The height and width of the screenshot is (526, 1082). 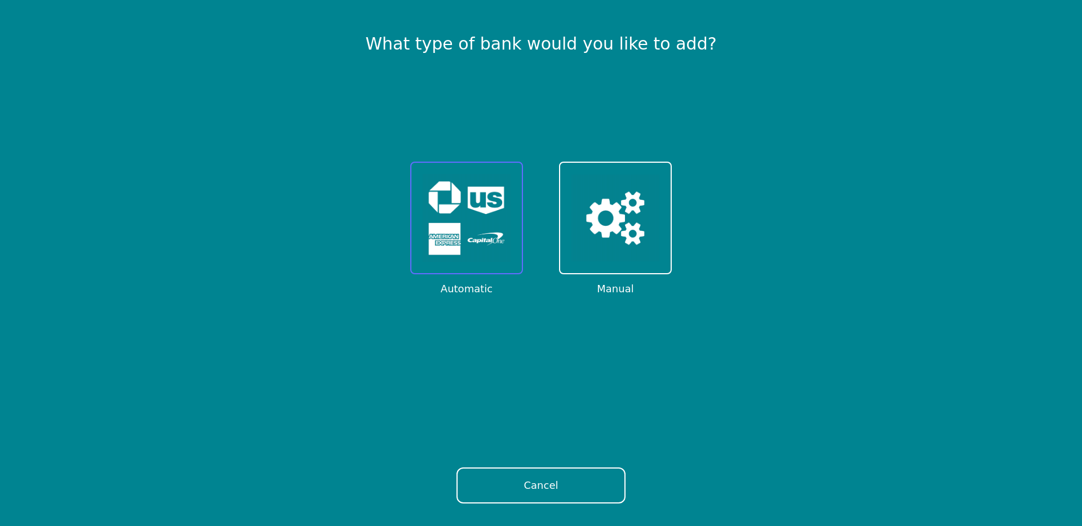 I want to click on span: Automatic, so click(x=467, y=289).